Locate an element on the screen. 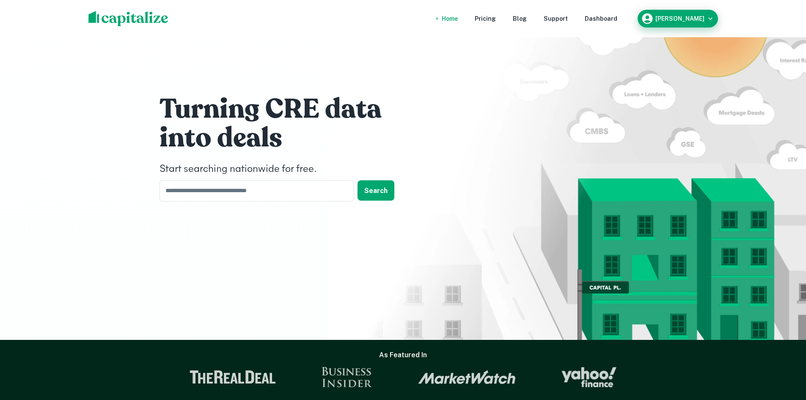  img: Business Insider is located at coordinates (347, 377).